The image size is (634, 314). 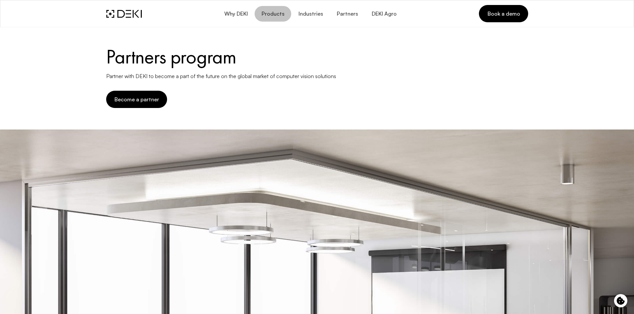 I want to click on p: Partner with DEKI to become a part of the future on the global market of computer vision solutions, so click(x=234, y=76).